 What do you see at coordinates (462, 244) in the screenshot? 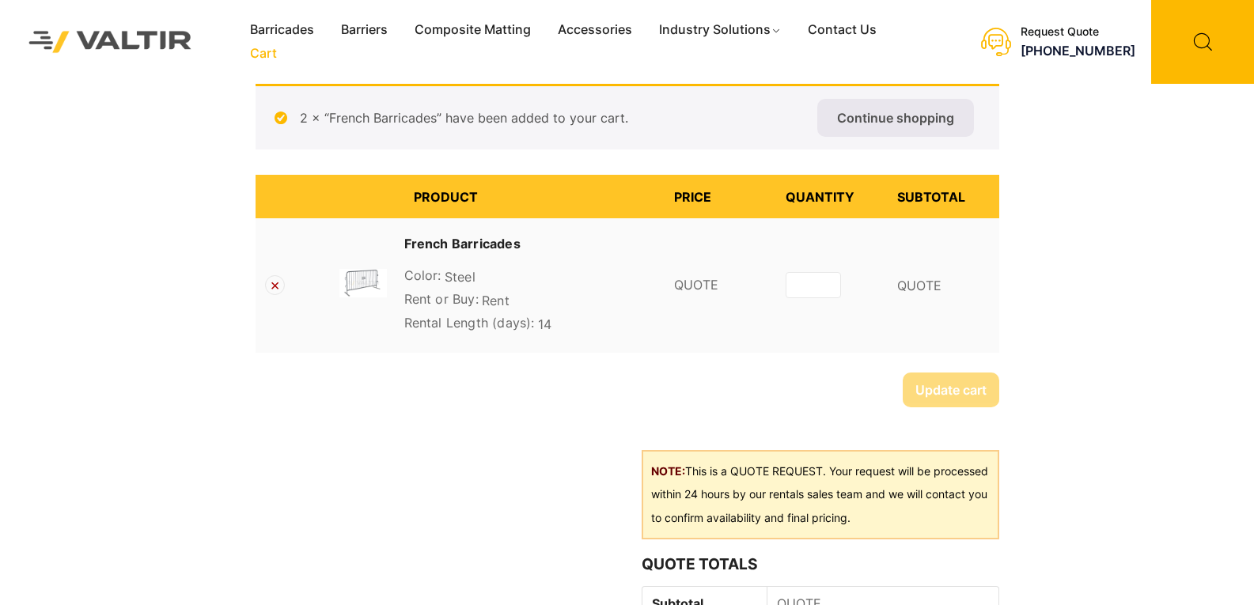
I see `a: French Barricades` at bounding box center [462, 244].